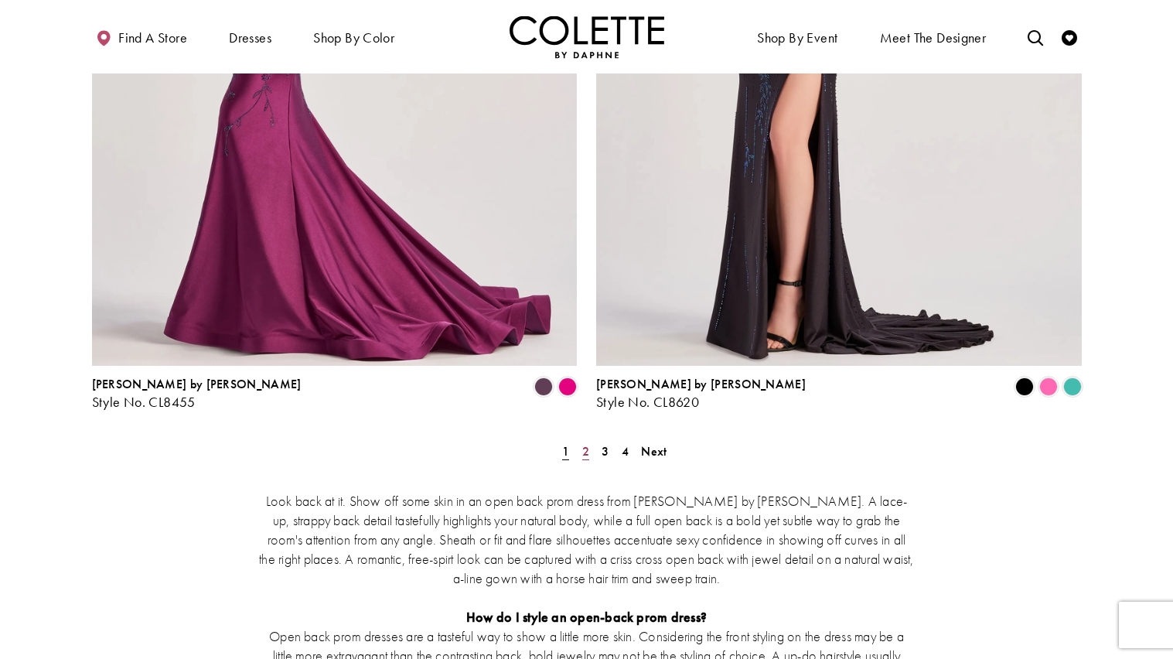  Describe the element at coordinates (647, 401) in the screenshot. I see `span: Style No. CL8620` at that location.